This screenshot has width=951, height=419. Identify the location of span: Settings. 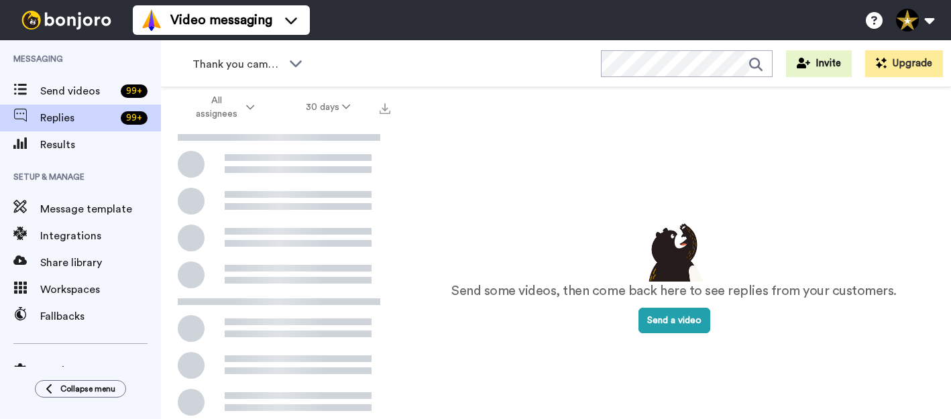
(101, 371).